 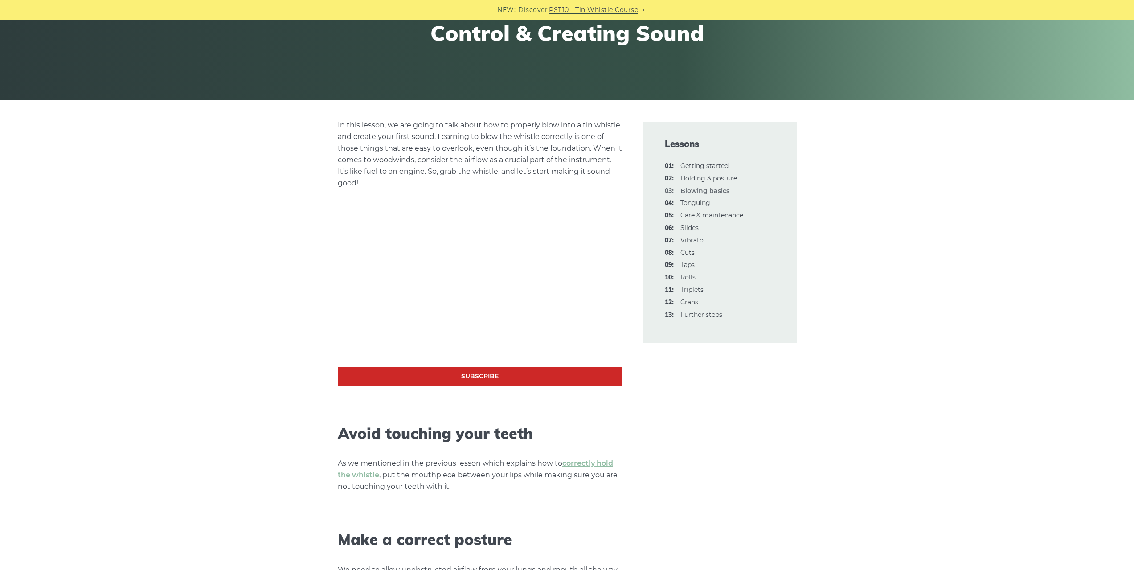 What do you see at coordinates (695, 203) in the screenshot?
I see `a: 04:Tonguing` at bounding box center [695, 203].